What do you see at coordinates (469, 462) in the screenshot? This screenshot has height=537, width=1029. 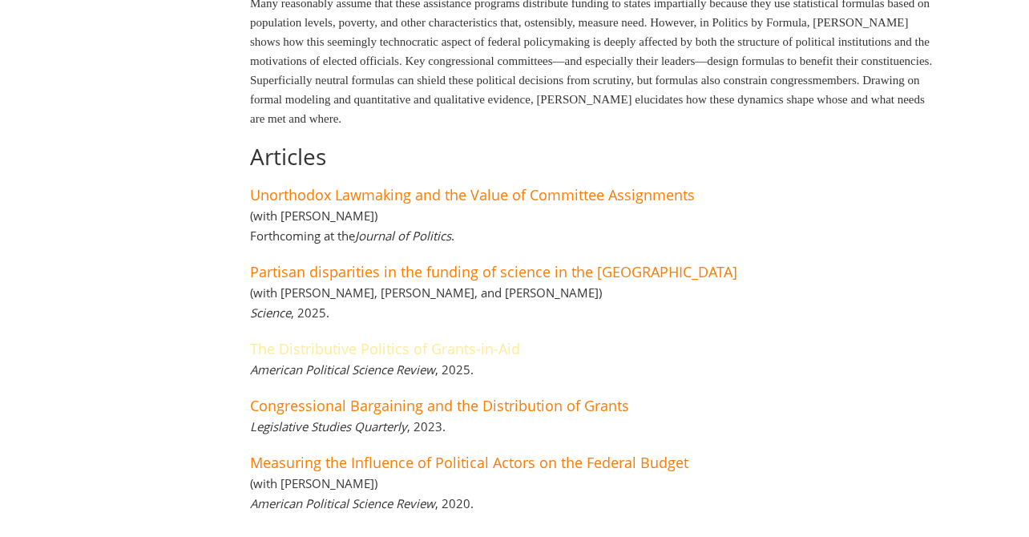 I see `a: Measuring the Influence of Political Actors on the Federal Budget` at bounding box center [469, 462].